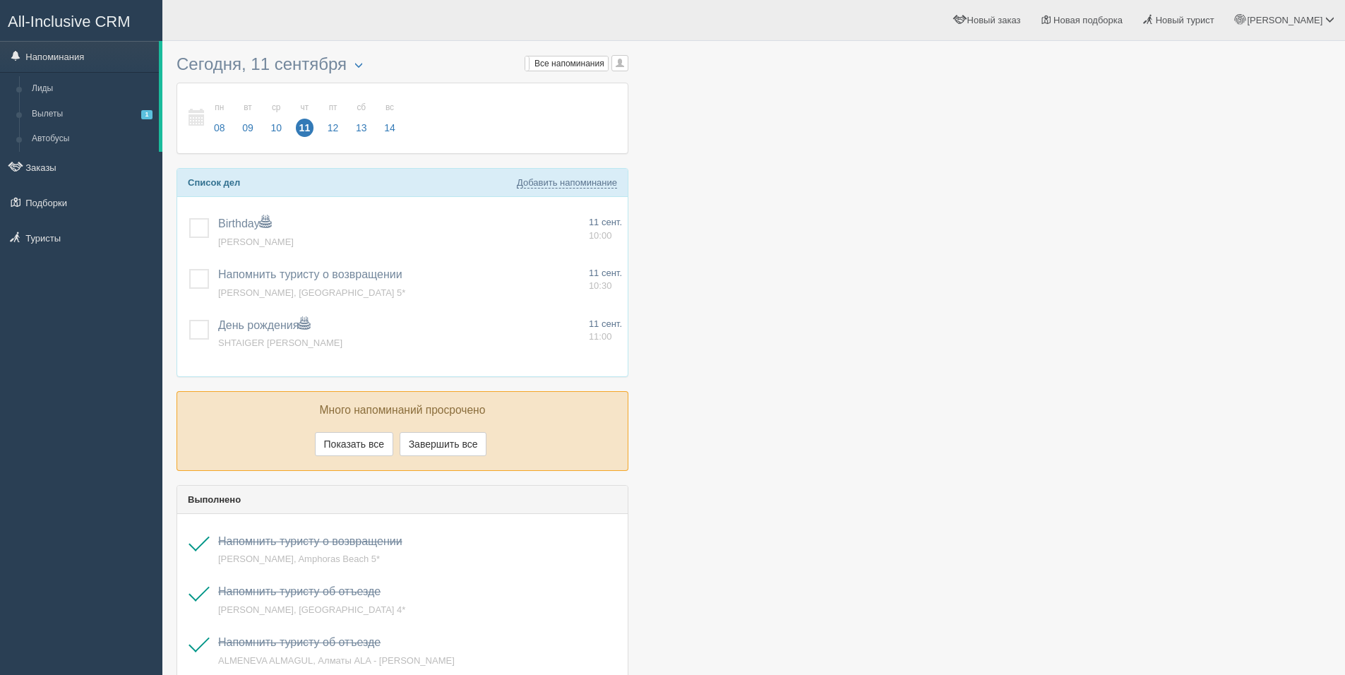 The width and height of the screenshot is (1345, 675). I want to click on a: чт 11, so click(305, 118).